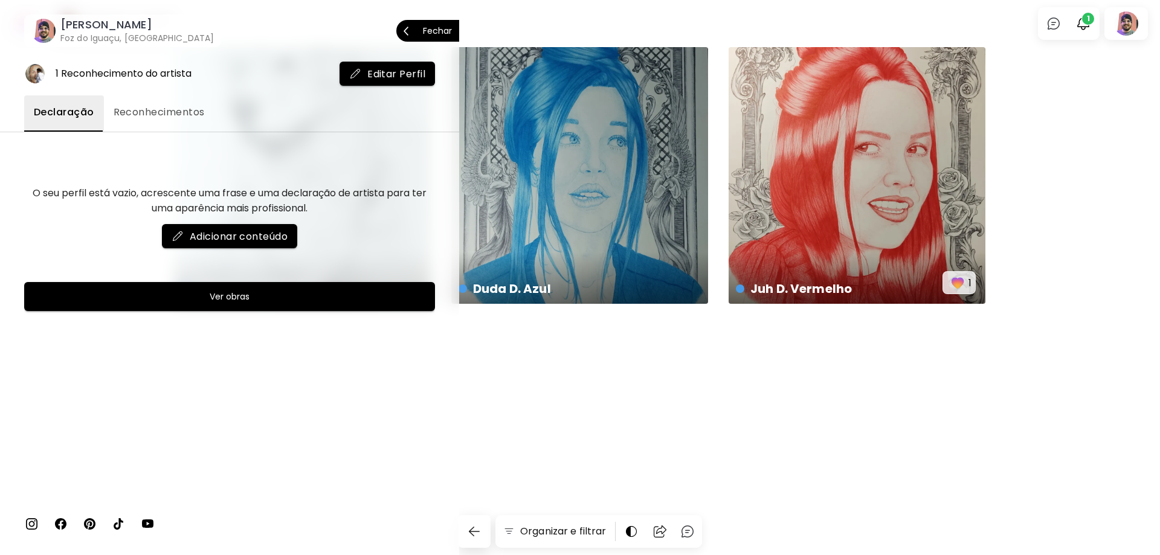 The image size is (1160, 555). Describe the element at coordinates (230, 297) in the screenshot. I see `h6: Ver obras` at that location.